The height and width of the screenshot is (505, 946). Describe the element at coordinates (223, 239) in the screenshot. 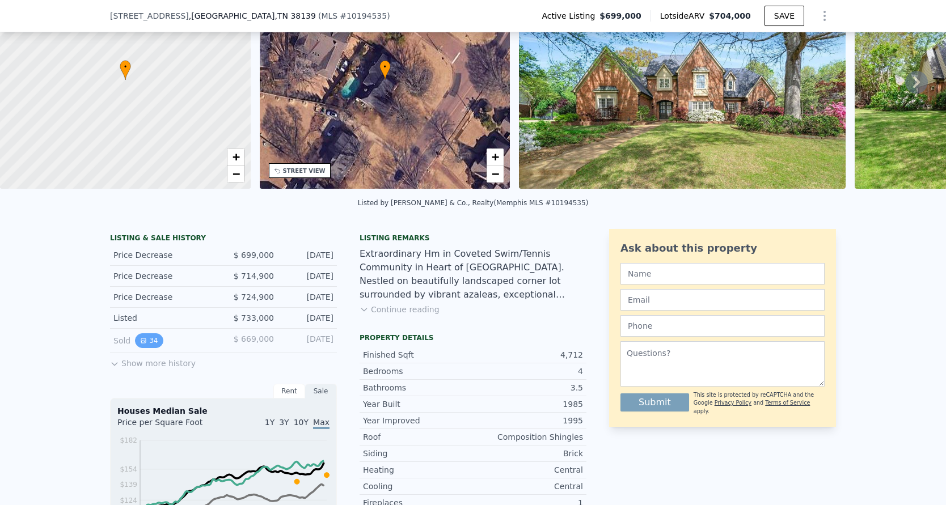

I see `div: LISTING & SALE HISTORY` at that location.